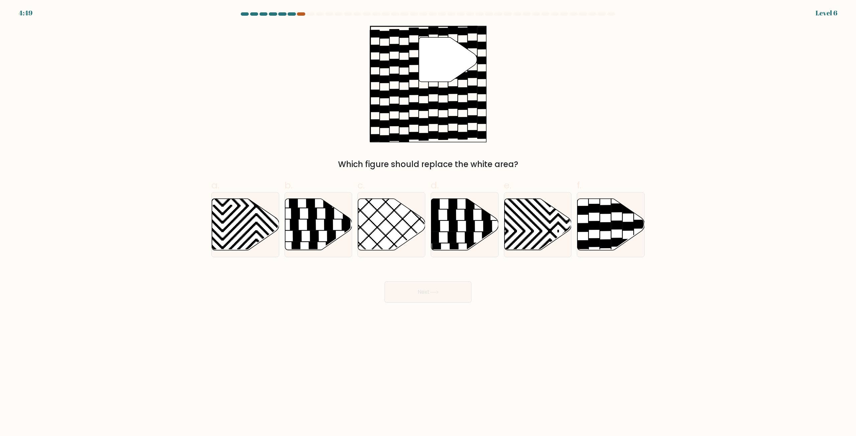  What do you see at coordinates (215, 185) in the screenshot?
I see `span: a.` at bounding box center [215, 185].